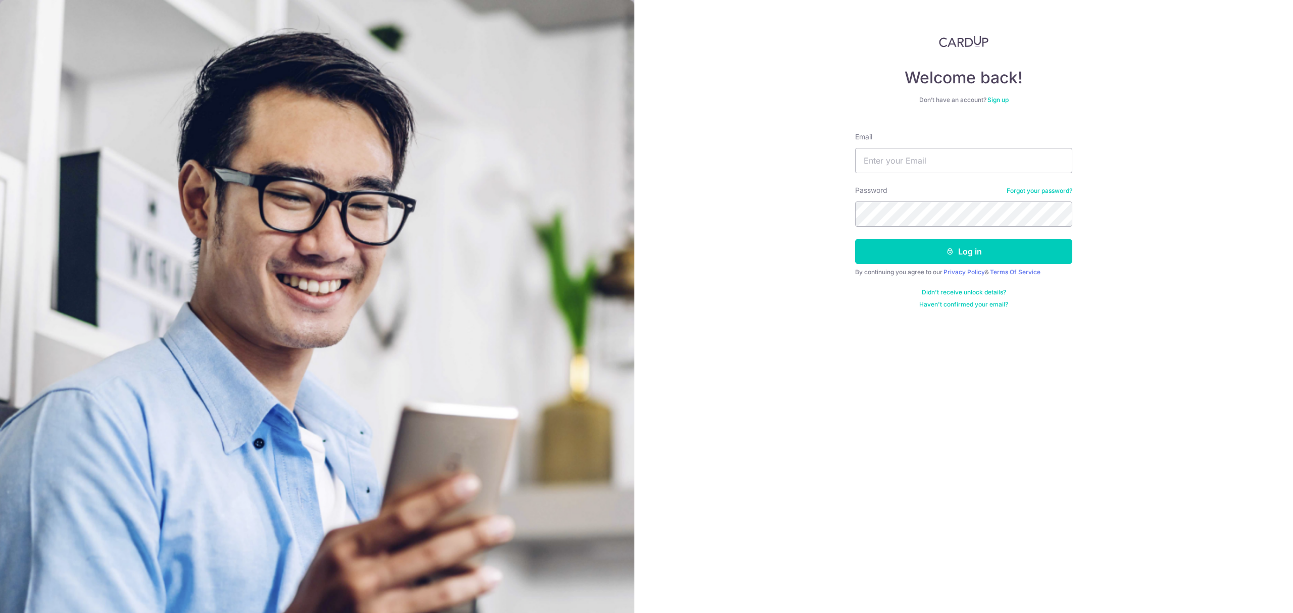 This screenshot has width=1293, height=613. What do you see at coordinates (1039, 191) in the screenshot?
I see `a: Forgot your password?` at bounding box center [1039, 191].